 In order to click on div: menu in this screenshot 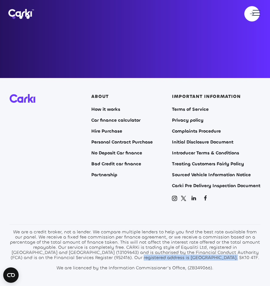, I will do `click(255, 13)`.